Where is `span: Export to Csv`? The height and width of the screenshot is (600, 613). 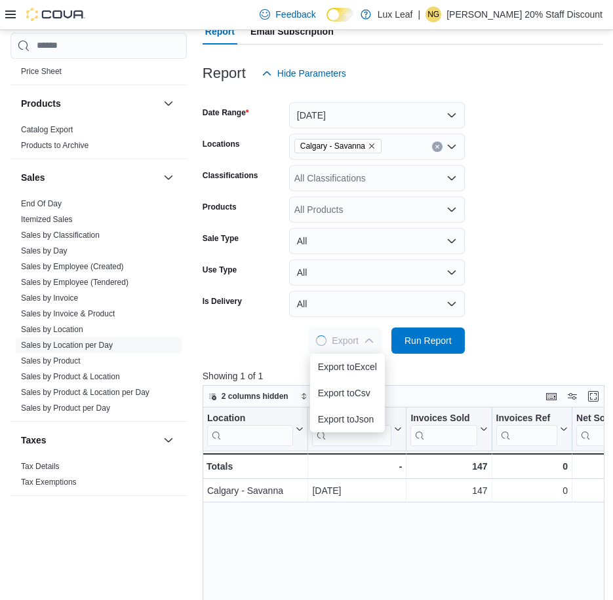 span: Export to Csv is located at coordinates (347, 393).